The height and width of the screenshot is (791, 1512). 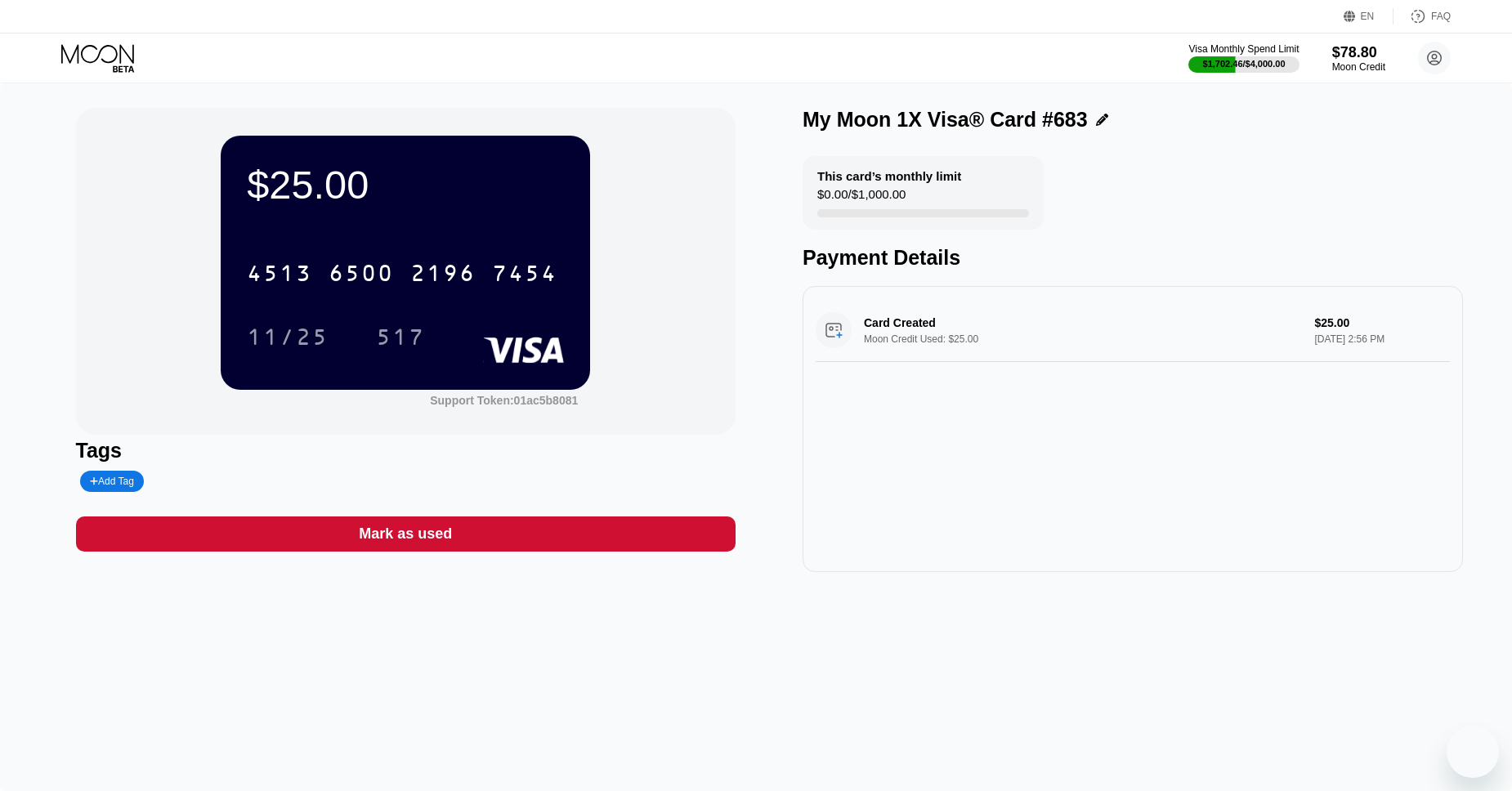 What do you see at coordinates (279, 275) in the screenshot?
I see `div: 4513` at bounding box center [279, 275].